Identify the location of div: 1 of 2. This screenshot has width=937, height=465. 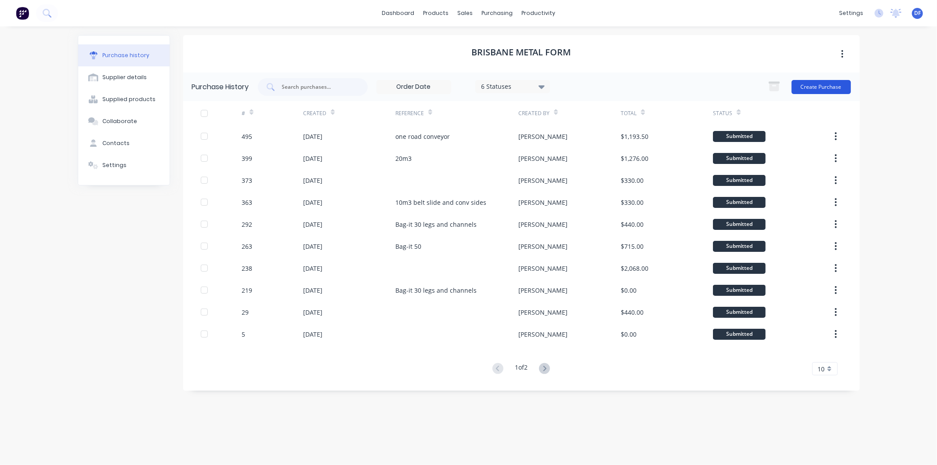
(521, 369).